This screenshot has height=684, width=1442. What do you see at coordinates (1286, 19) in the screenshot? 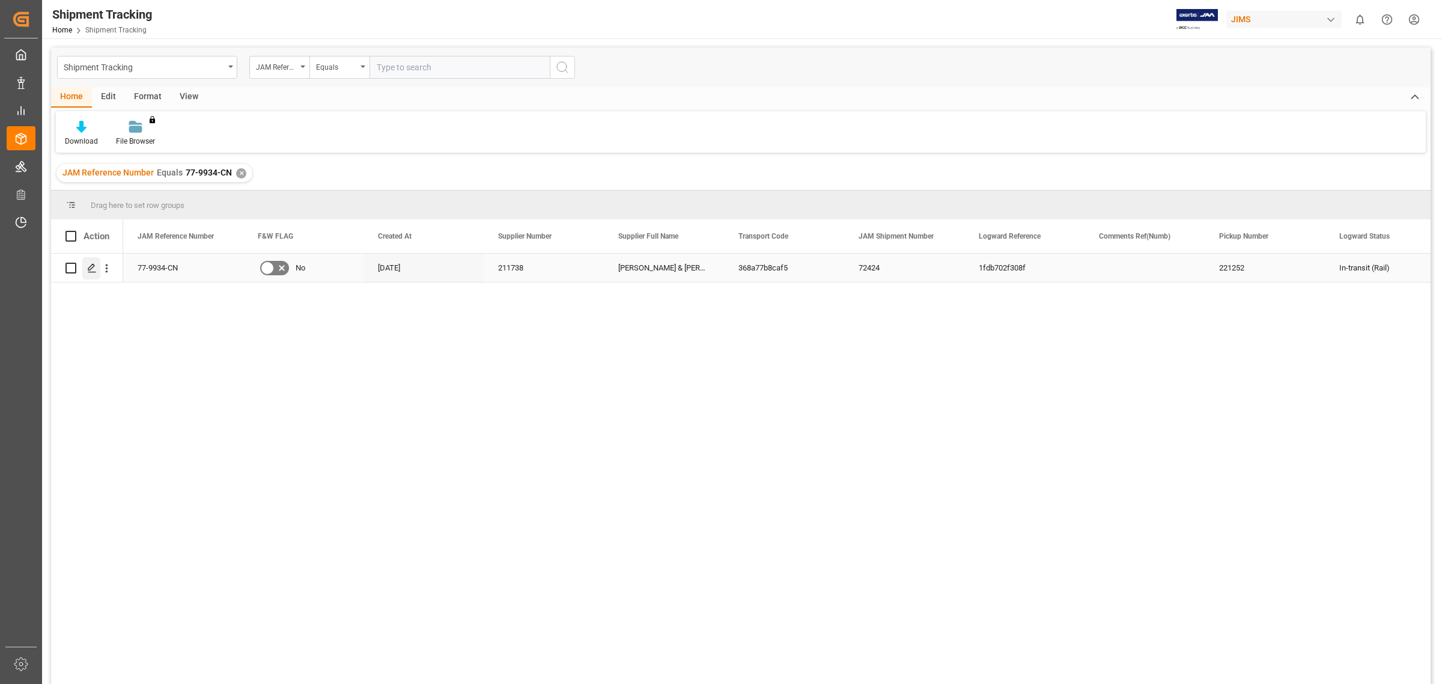
I see `button: JIMS` at bounding box center [1286, 19].